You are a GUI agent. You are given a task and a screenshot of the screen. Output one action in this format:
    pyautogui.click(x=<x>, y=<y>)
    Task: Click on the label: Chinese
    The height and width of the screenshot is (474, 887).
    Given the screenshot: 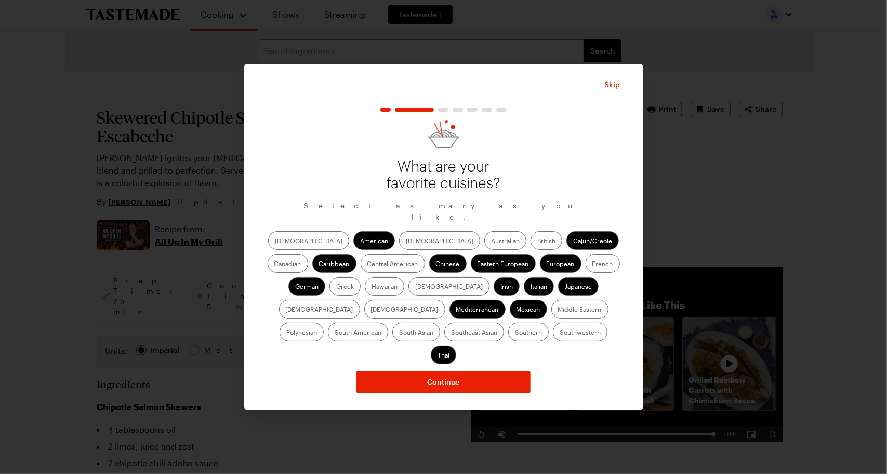 What is the action you would take?
    pyautogui.click(x=448, y=263)
    